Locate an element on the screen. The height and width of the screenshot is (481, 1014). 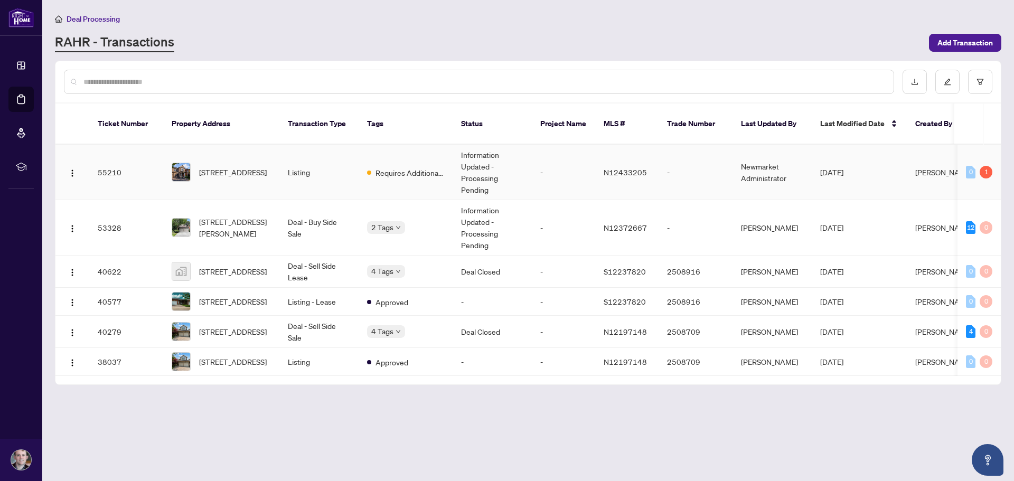
th: Transaction Type is located at coordinates (319, 124).